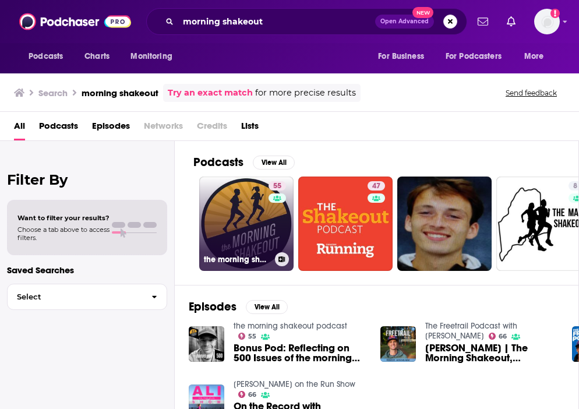 The image size is (579, 409). What do you see at coordinates (290, 325) in the screenshot?
I see `a: the morning shakeout podcast` at bounding box center [290, 325].